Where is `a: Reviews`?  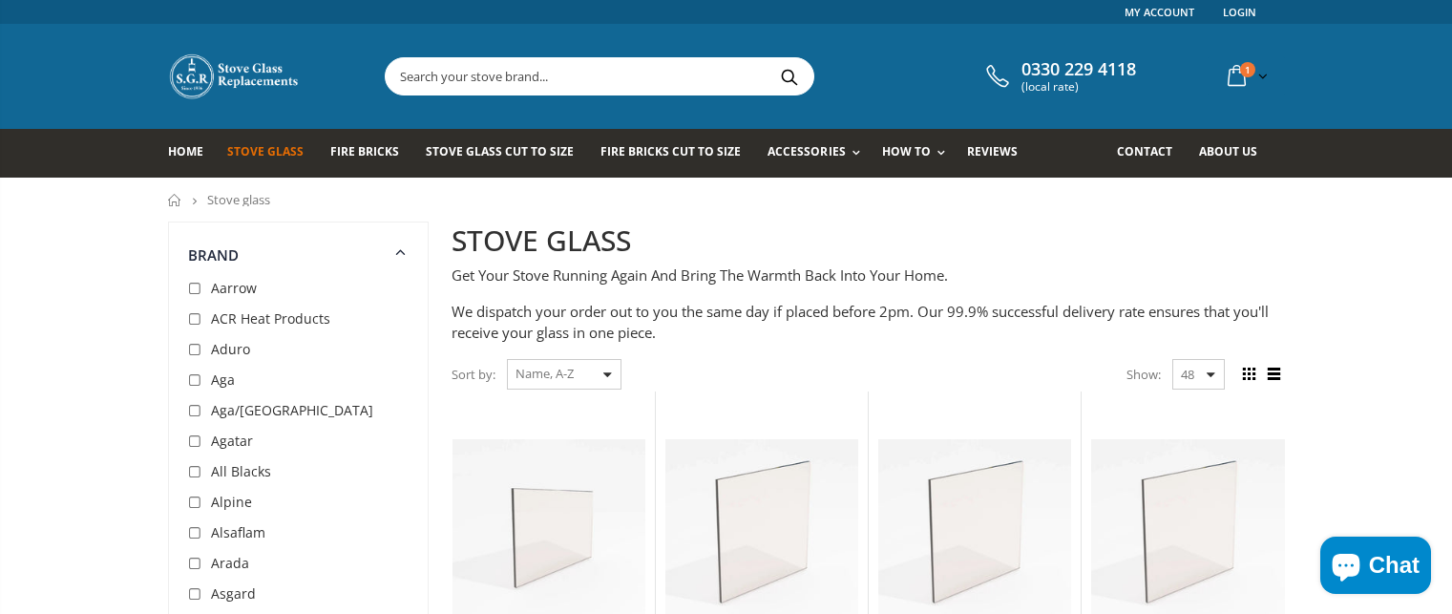
a: Reviews is located at coordinates (1000, 153).